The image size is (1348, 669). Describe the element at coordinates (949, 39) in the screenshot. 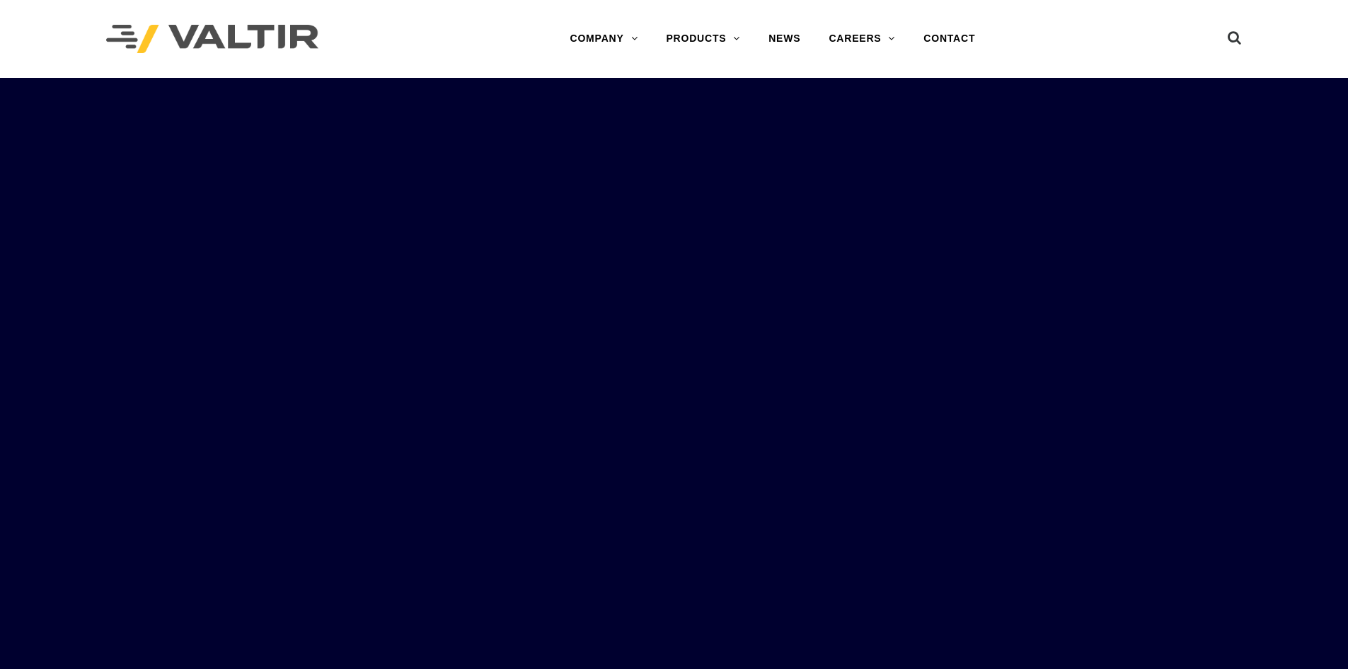

I see `a: CONTACT` at that location.